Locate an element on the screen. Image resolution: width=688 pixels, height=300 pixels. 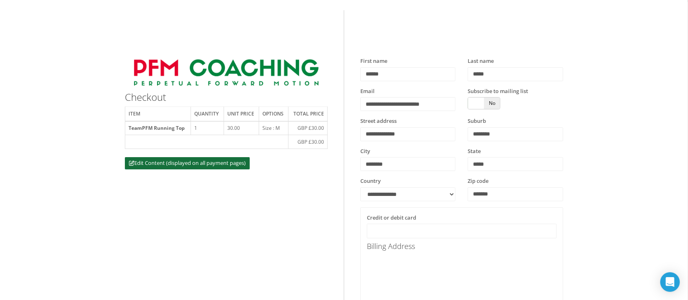
label: Email is located at coordinates (367, 91).